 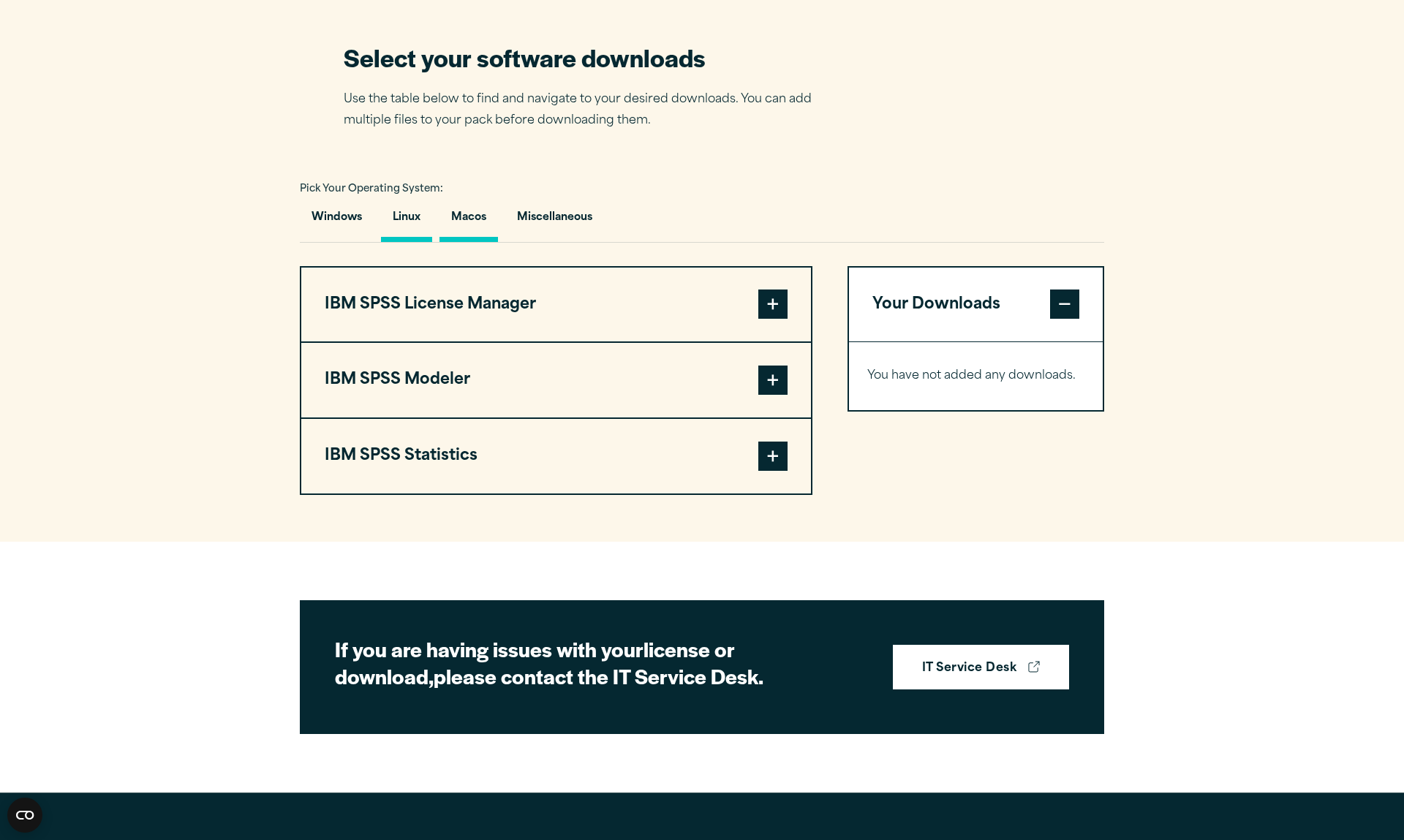 I want to click on span: Pick Your Operating System:, so click(x=371, y=188).